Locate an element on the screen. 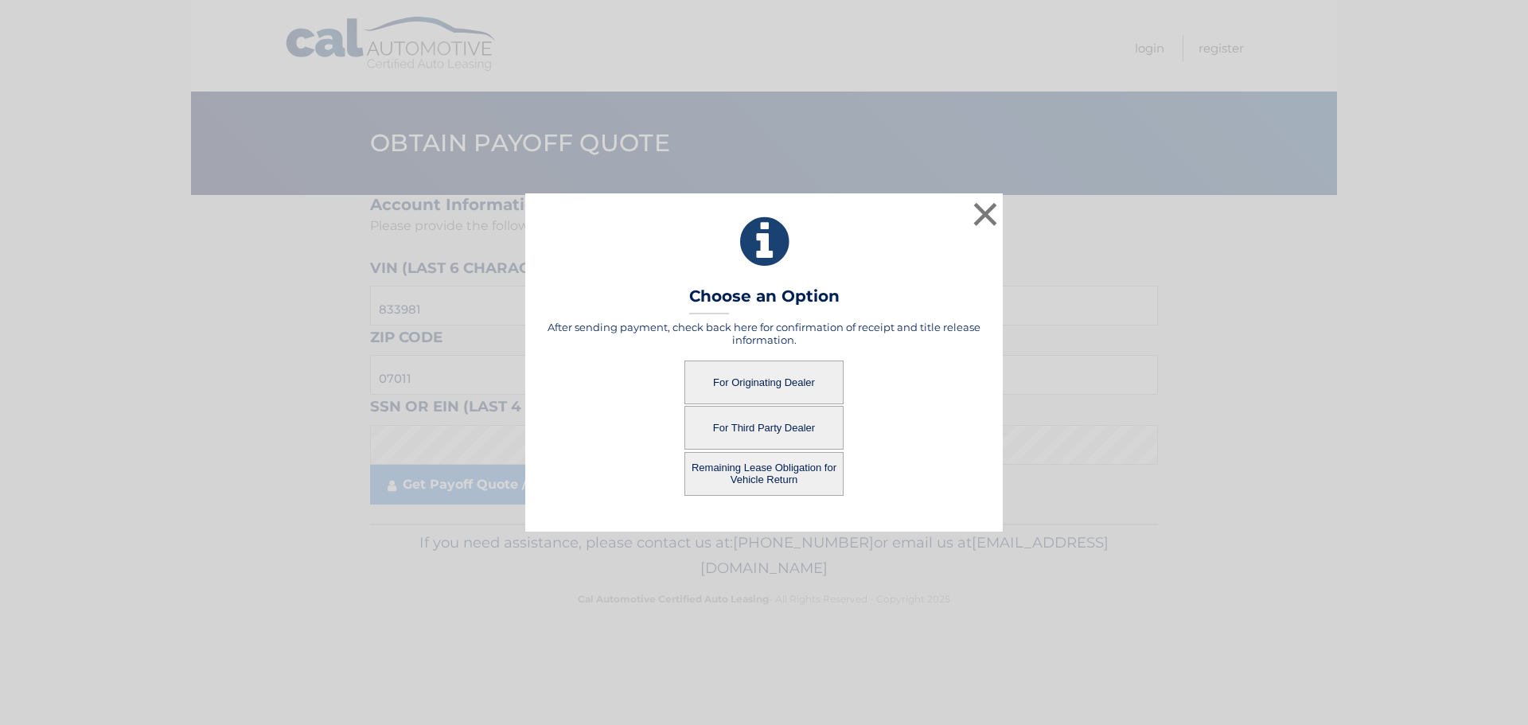 The height and width of the screenshot is (725, 1528). h5: After sending payment, check back here for confirmation of receipt and title release information. is located at coordinates (764, 333).